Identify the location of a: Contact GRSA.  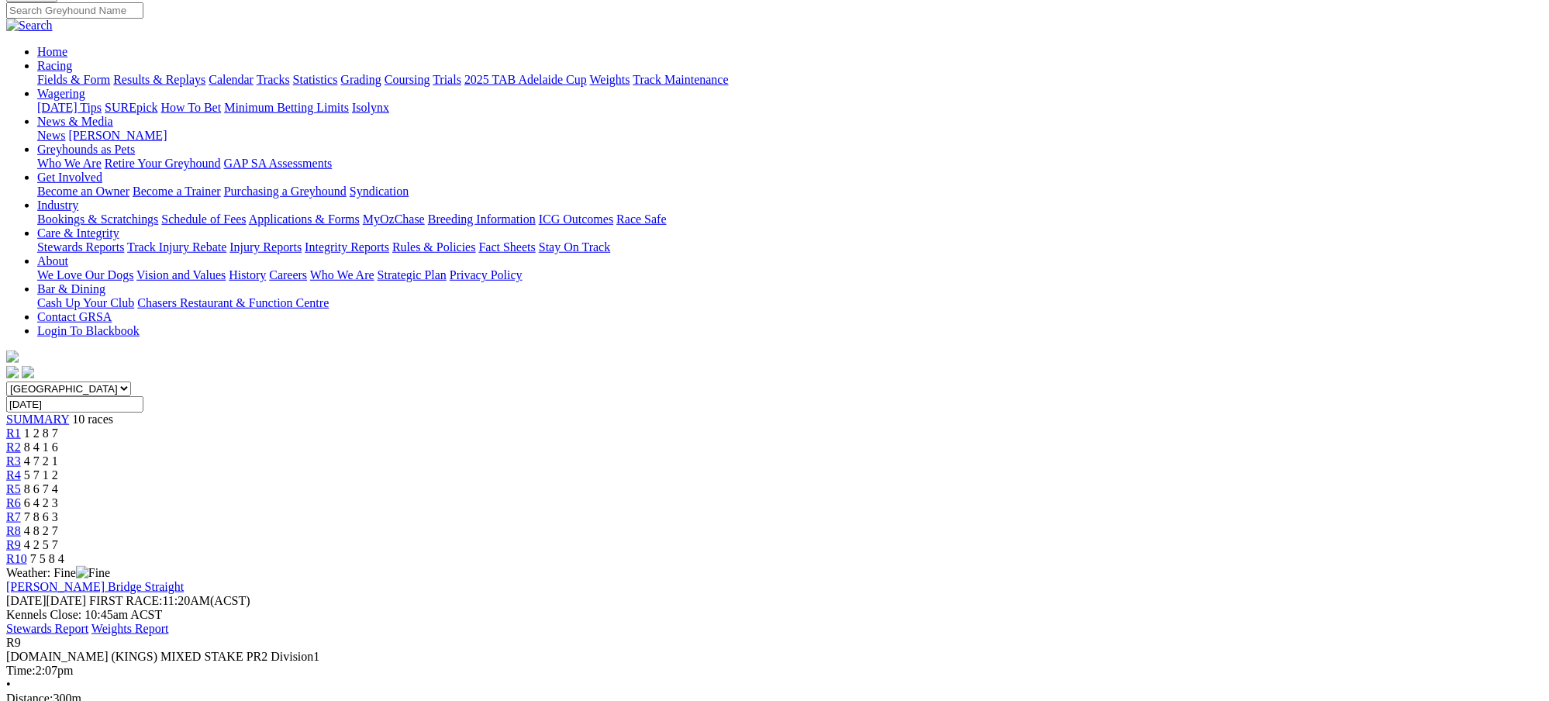
(74, 316).